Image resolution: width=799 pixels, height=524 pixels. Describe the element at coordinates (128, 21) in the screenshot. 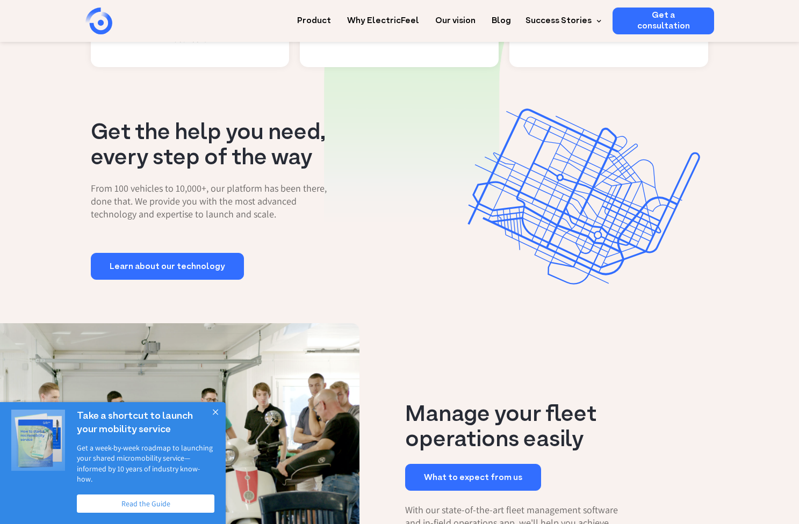

I see `a: home` at that location.